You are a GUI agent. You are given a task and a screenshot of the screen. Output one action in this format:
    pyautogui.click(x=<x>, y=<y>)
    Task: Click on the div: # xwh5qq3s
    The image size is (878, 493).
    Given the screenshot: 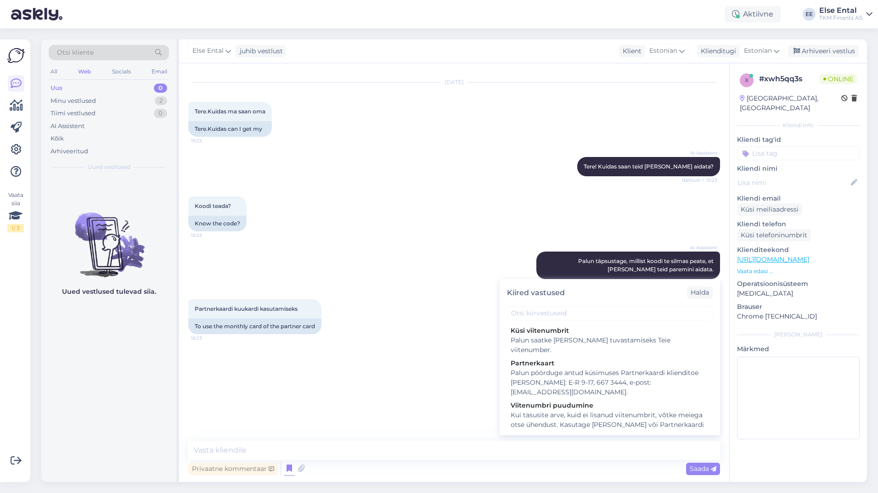 What is the action you would take?
    pyautogui.click(x=789, y=79)
    